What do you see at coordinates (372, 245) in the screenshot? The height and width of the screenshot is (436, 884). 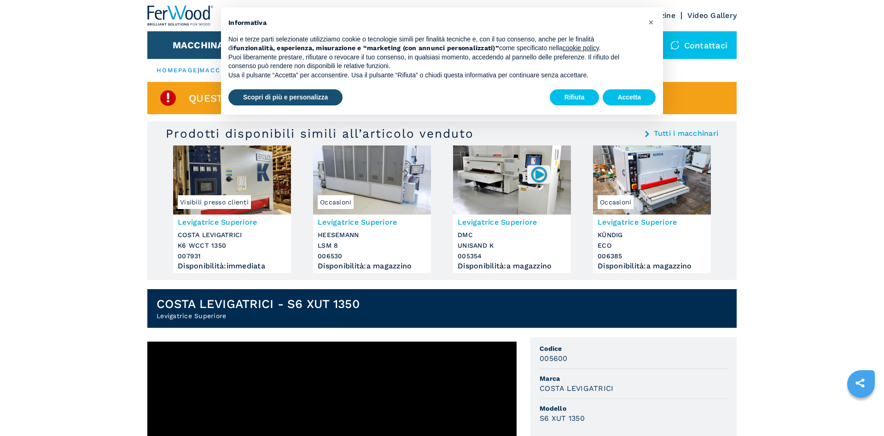 I see `h3: HEESEMANN LSM 8 006530` at bounding box center [372, 245].